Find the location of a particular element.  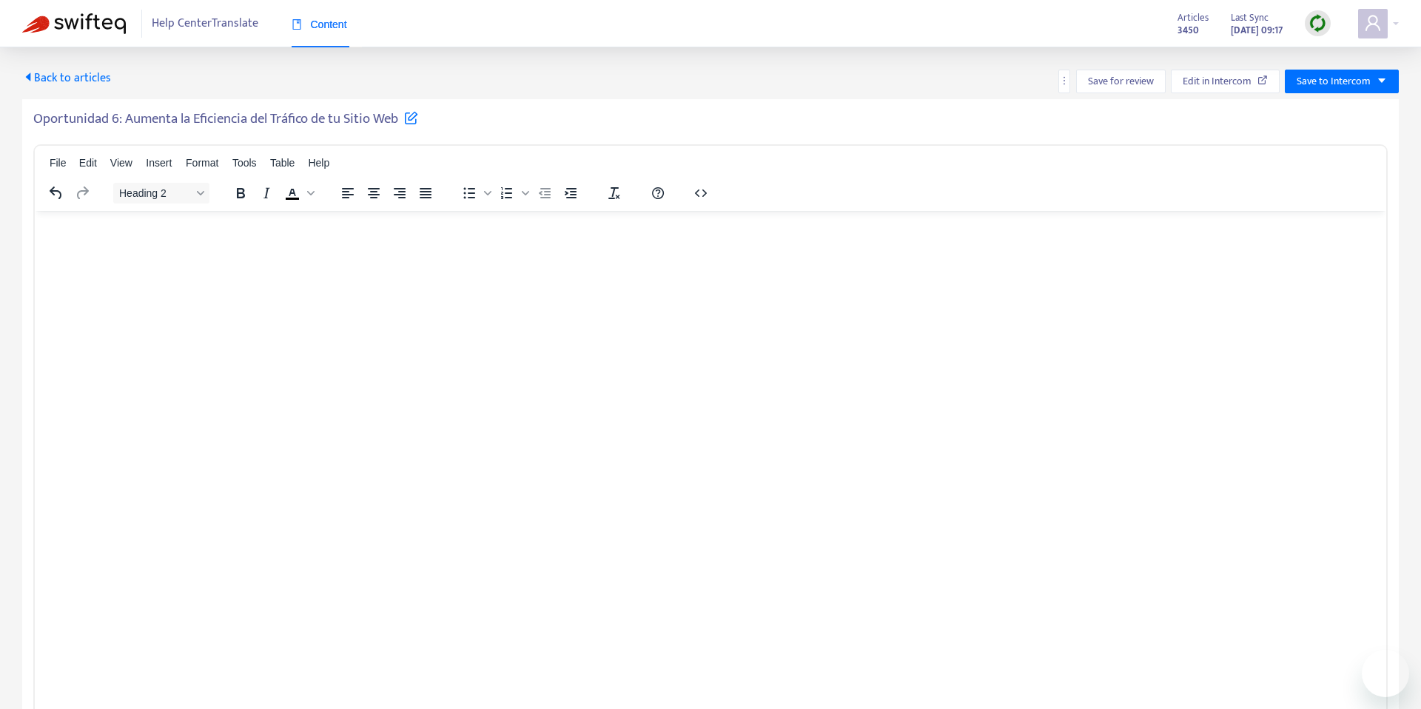

span: Back to articles is located at coordinates (67, 78).